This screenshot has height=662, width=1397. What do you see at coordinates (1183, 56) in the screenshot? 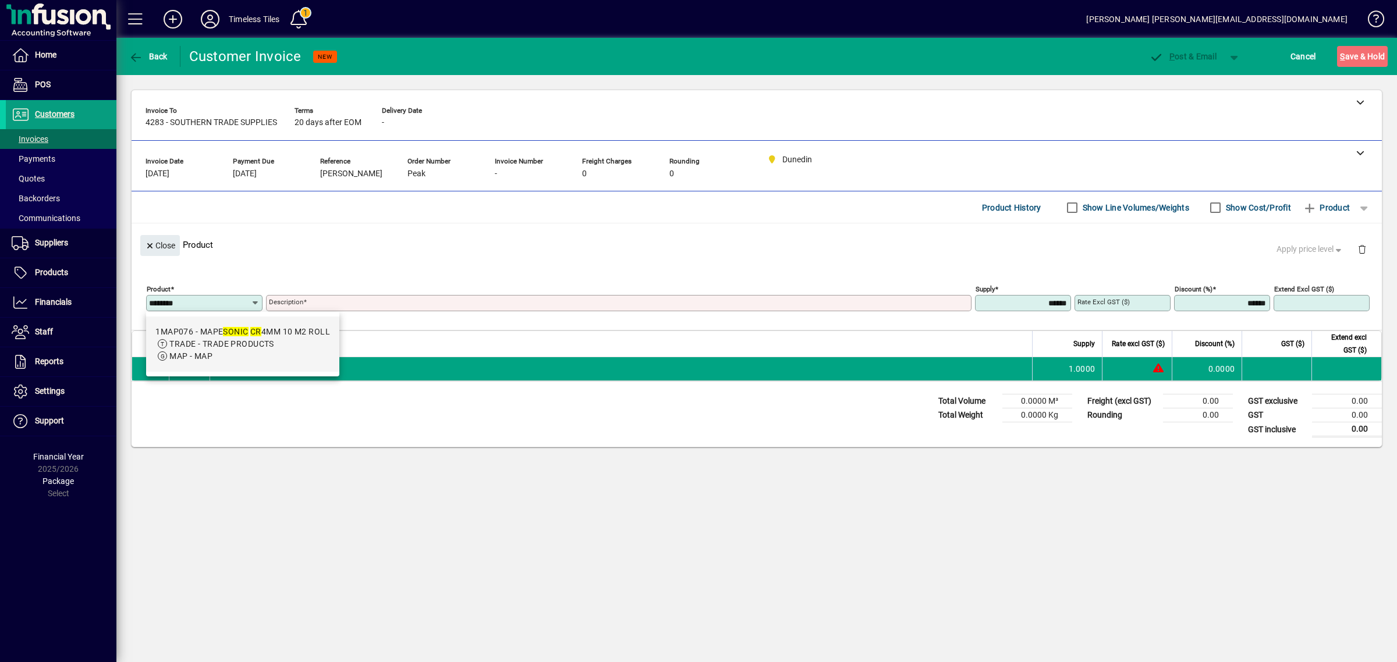
I see `button: Post & Email` at bounding box center [1183, 56].